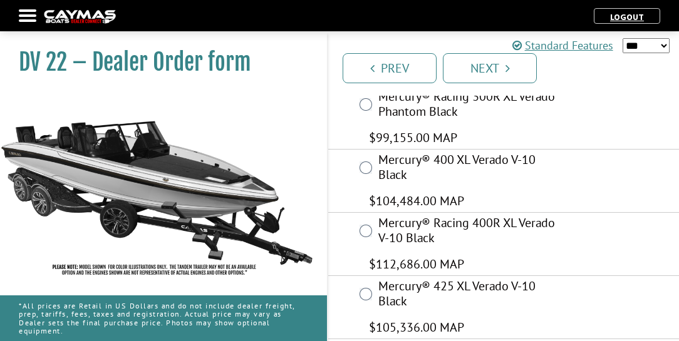 The image size is (679, 341). I want to click on img: caymas-dealer-connect-2ed40d3bc7270c1d8d7ffb4b79bf05adc795679939227970def78ec6f6c03838.gif, so click(80, 16).